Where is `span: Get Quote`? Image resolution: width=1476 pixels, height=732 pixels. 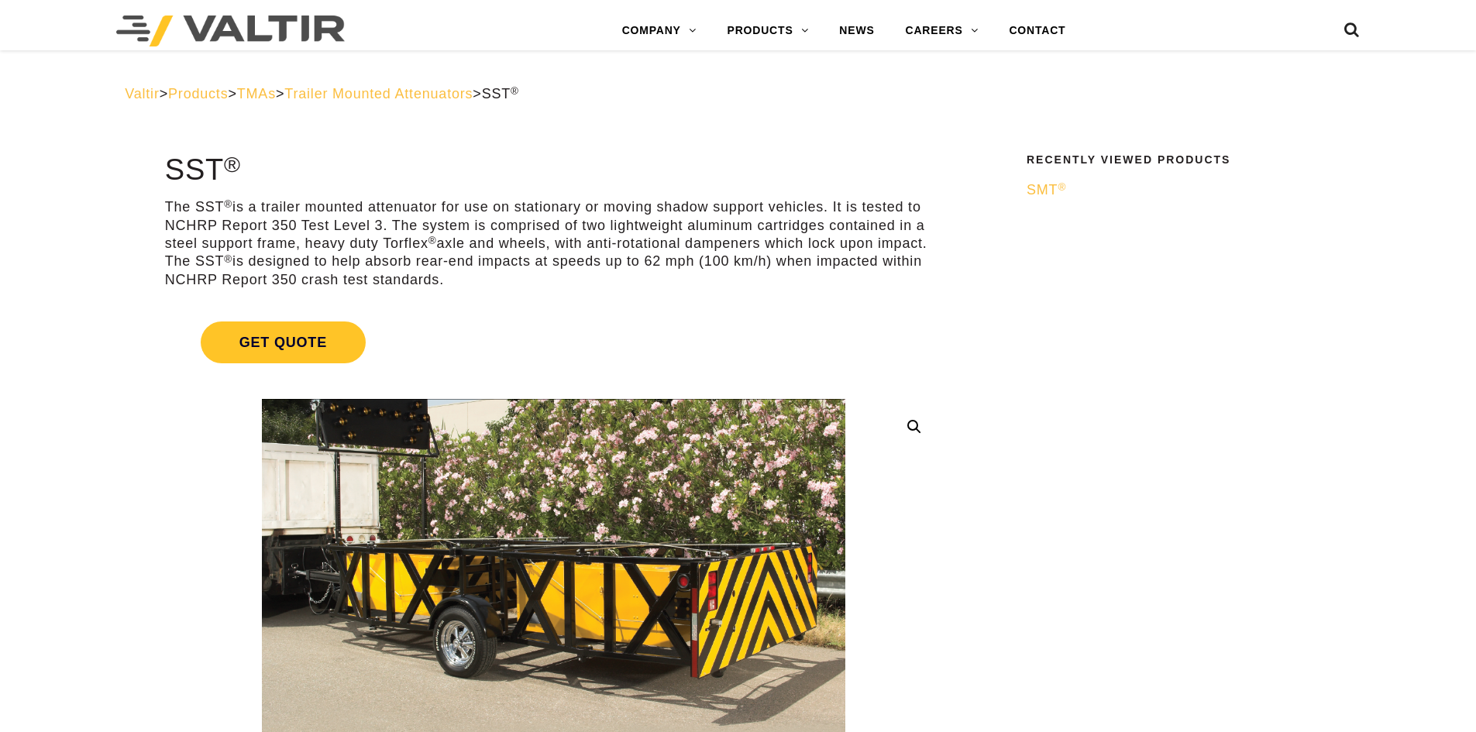
span: Get Quote is located at coordinates (283, 342).